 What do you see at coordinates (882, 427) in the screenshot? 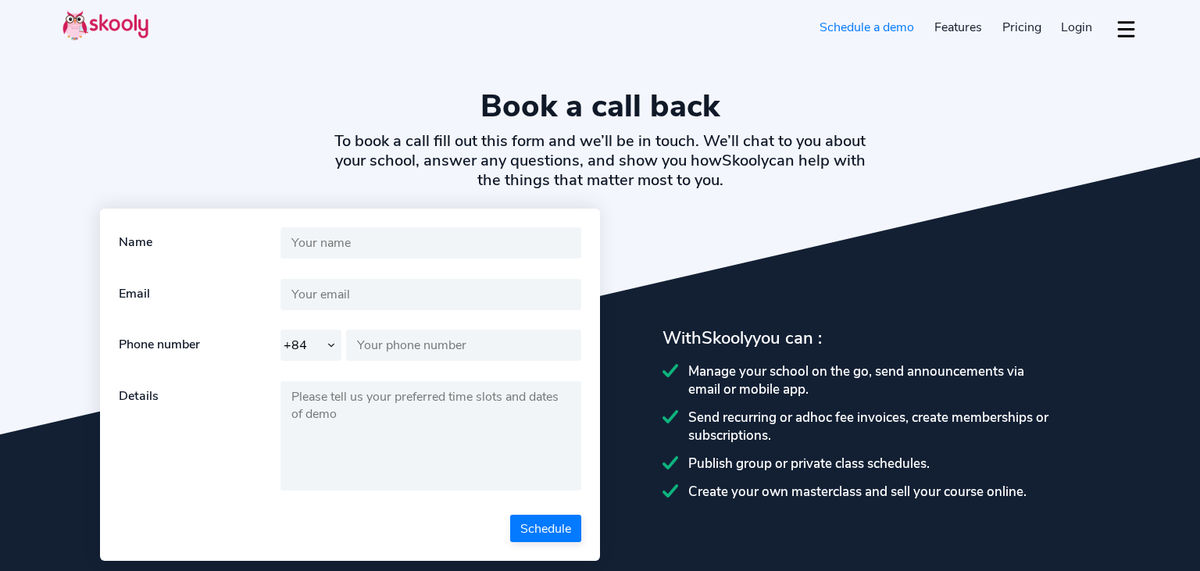
I see `div: Send recurring or adhoc fee invoices, create memberships or subscriptions.` at bounding box center [882, 427].